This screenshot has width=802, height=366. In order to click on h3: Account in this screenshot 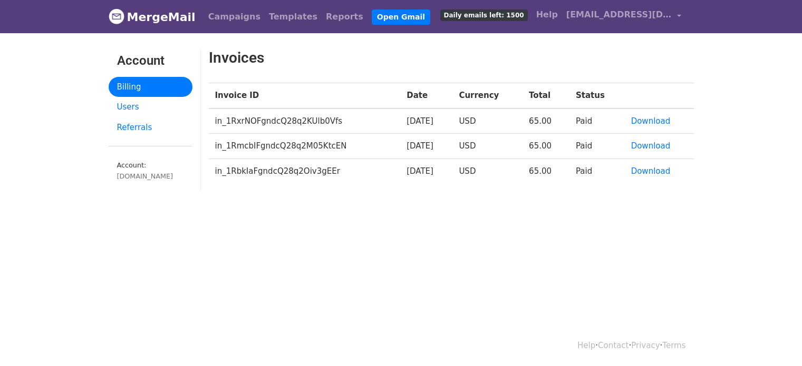, I will do `click(150, 61)`.